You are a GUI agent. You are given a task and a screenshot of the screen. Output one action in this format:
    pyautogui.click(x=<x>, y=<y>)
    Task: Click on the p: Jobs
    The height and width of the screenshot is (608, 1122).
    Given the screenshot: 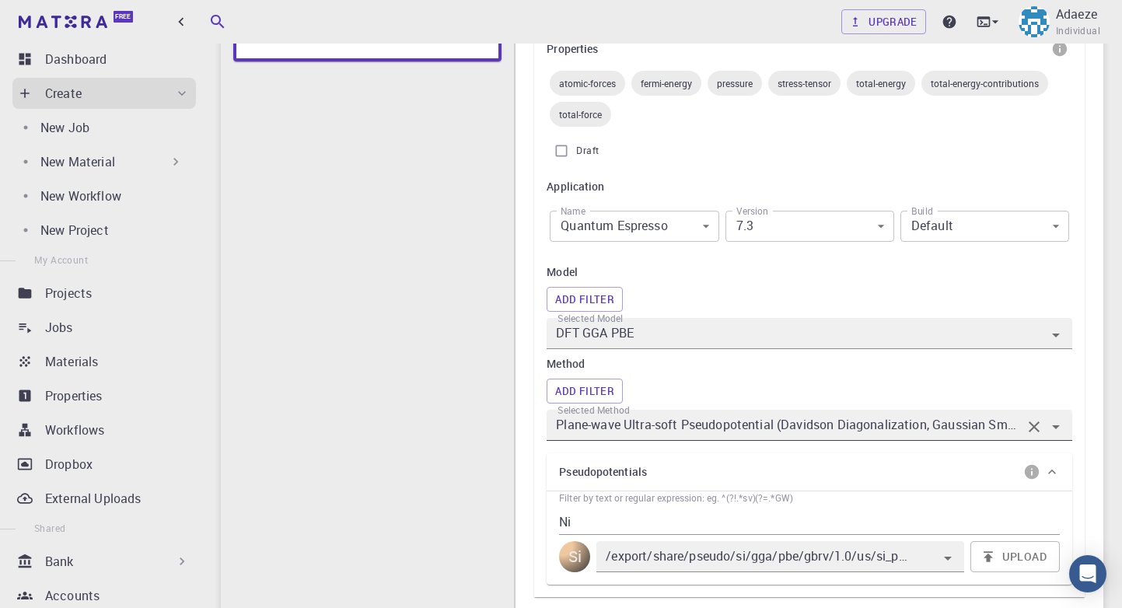 What is the action you would take?
    pyautogui.click(x=59, y=327)
    